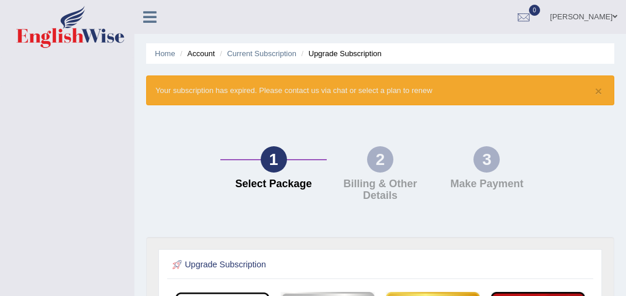  I want to click on a: Home, so click(165, 53).